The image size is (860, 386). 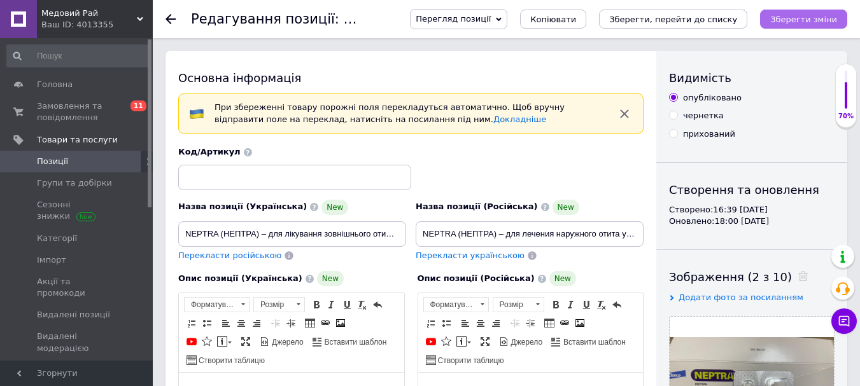 What do you see at coordinates (712, 98) in the screenshot?
I see `div: опубліковано` at bounding box center [712, 98].